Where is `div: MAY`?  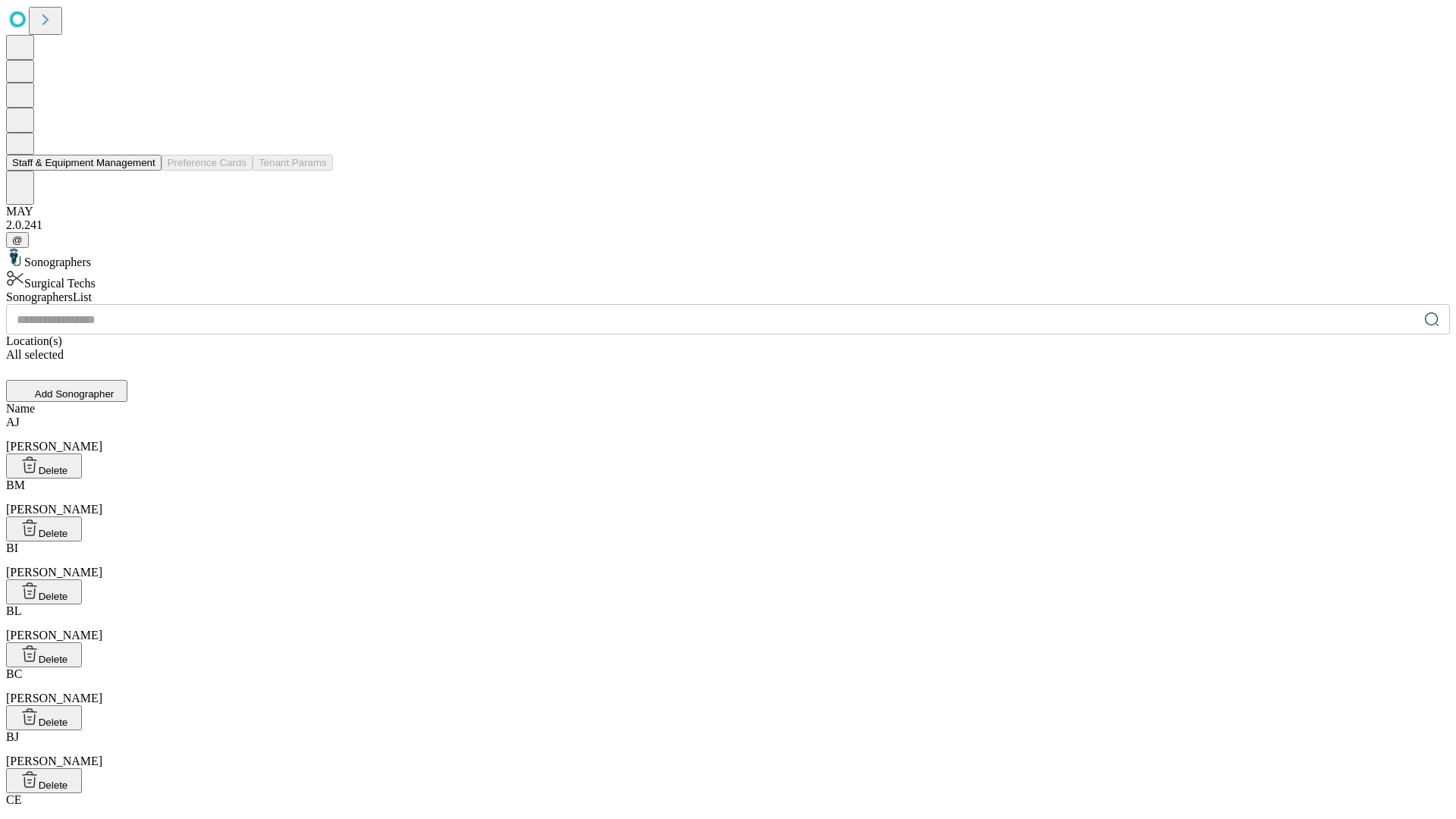
div: MAY is located at coordinates (728, 212).